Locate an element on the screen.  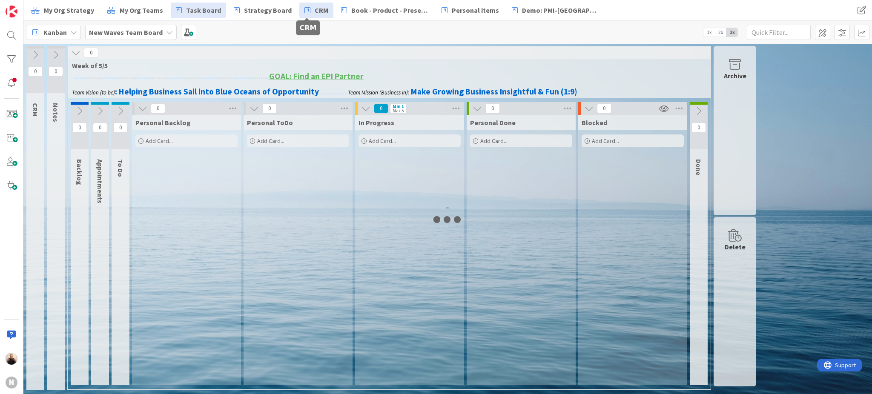
span: In Progress is located at coordinates (376, 123).